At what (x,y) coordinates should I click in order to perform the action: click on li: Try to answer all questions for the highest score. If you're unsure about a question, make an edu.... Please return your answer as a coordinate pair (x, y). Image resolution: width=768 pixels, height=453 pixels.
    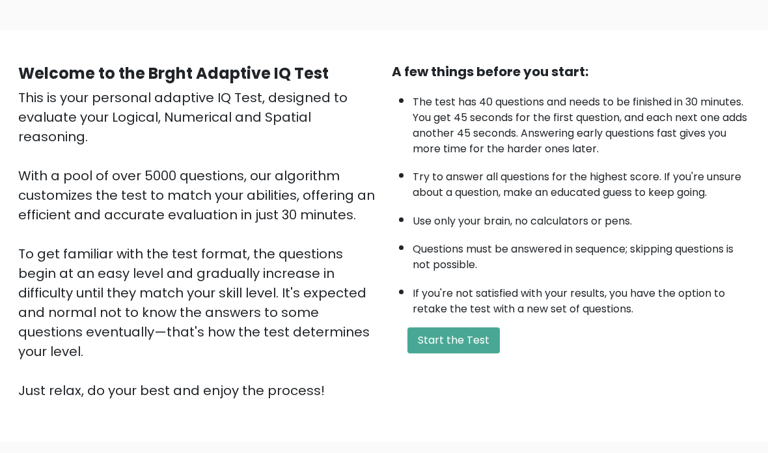
    Looking at the image, I should click on (581, 182).